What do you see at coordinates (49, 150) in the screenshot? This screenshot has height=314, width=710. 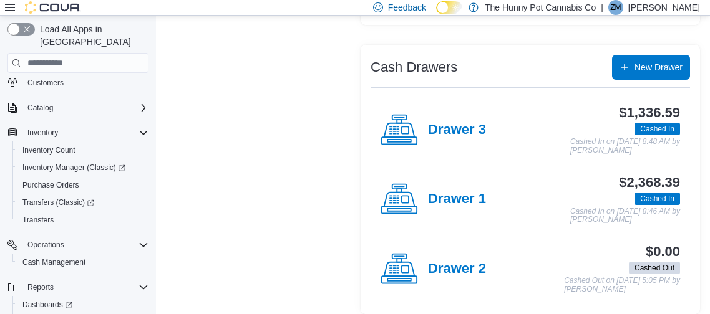 I see `a: Inventory Count` at bounding box center [49, 150].